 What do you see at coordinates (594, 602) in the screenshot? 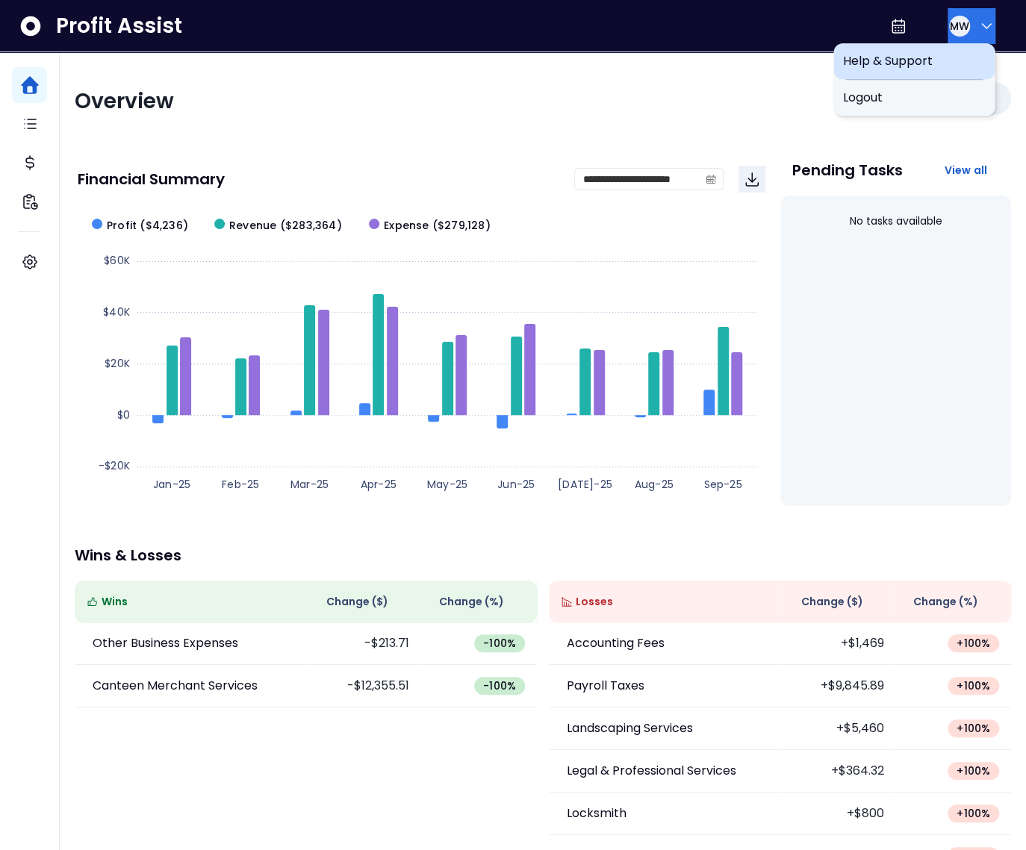
I see `span: Losses` at bounding box center [594, 602].